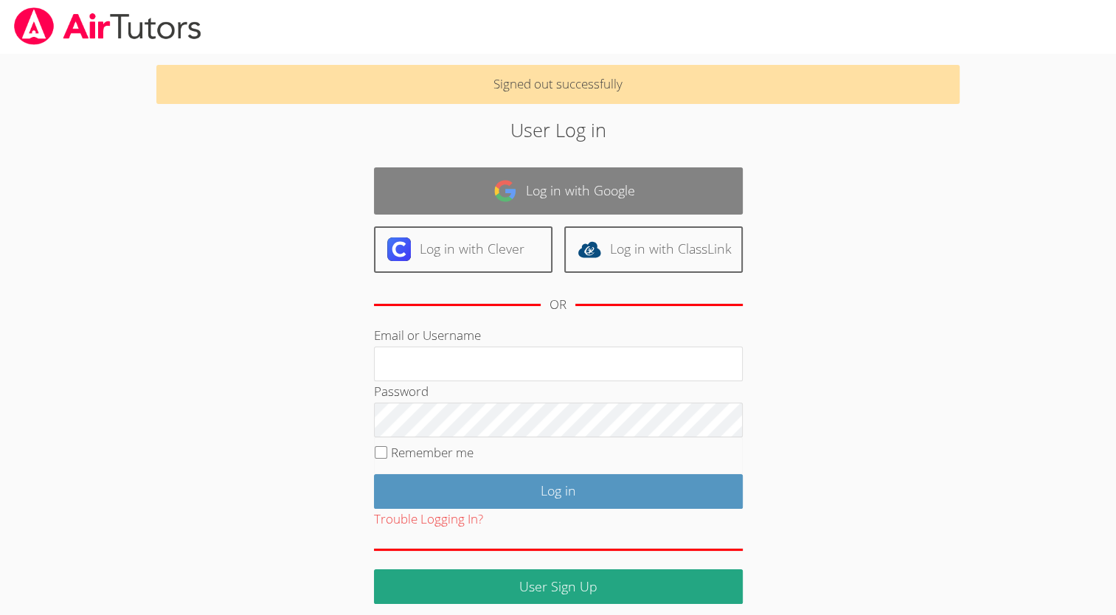 This screenshot has height=615, width=1116. What do you see at coordinates (558, 130) in the screenshot?
I see `h2: User Log in` at bounding box center [558, 130].